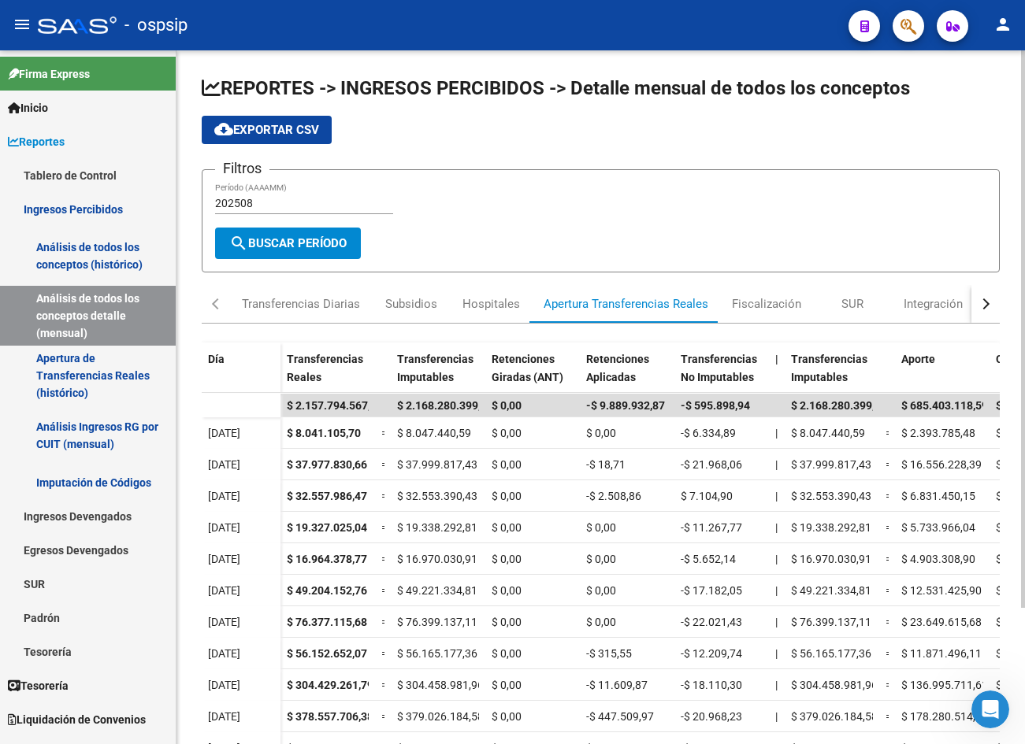  I want to click on span: $ 37.977.830,66, so click(327, 465).